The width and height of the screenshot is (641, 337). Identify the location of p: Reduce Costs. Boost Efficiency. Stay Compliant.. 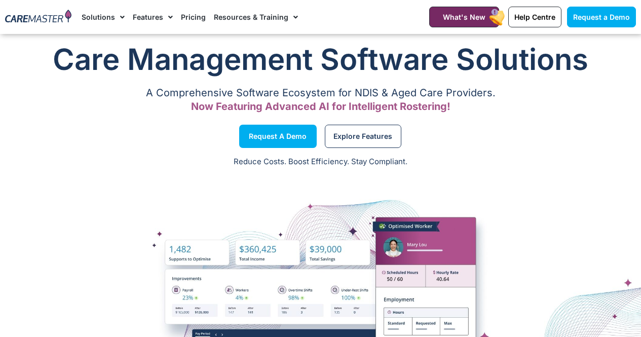
(320, 162).